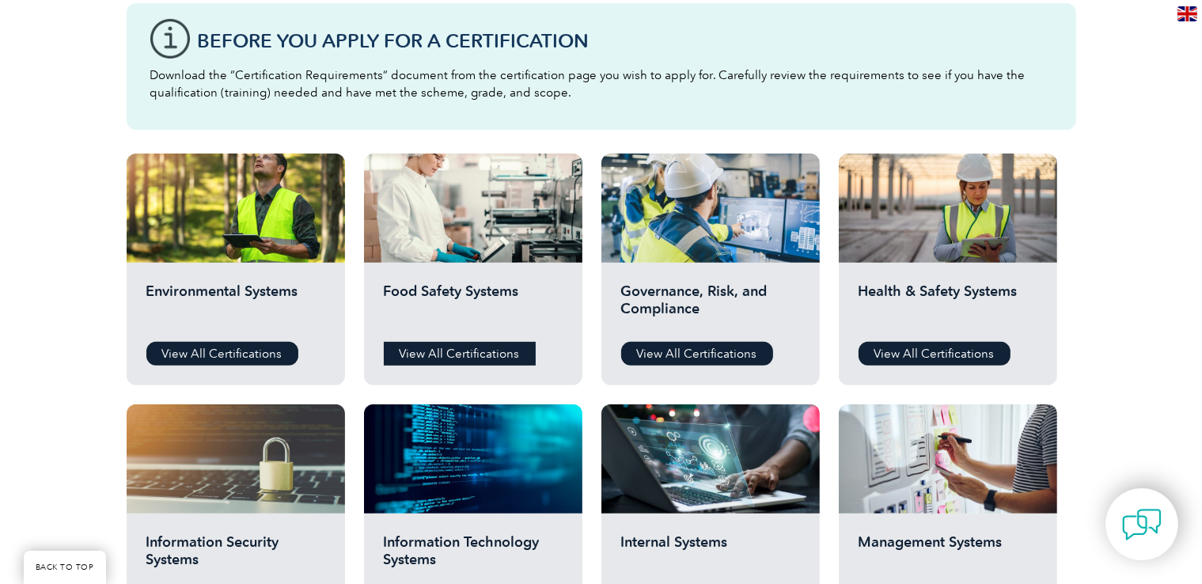 This screenshot has height=584, width=1202. What do you see at coordinates (948, 306) in the screenshot?
I see `h2: Health & Safety Systems` at bounding box center [948, 306].